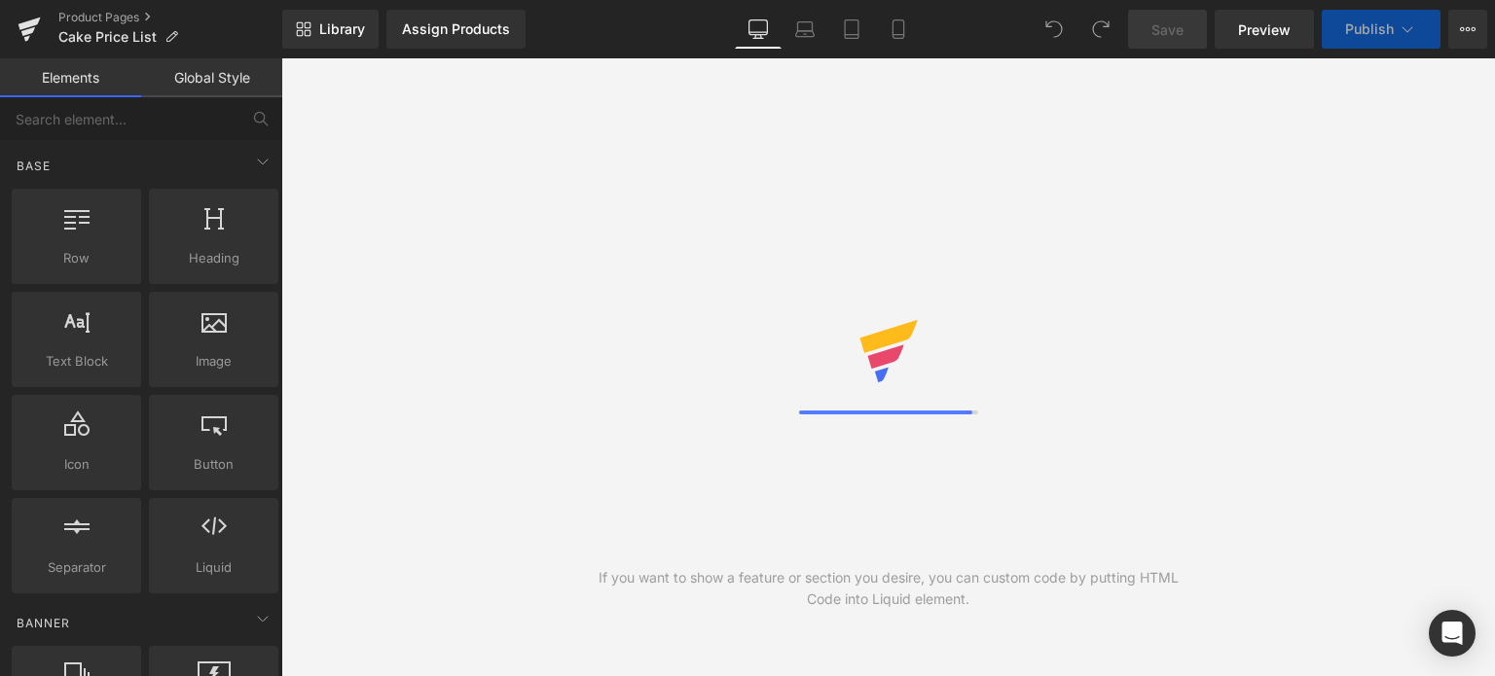 Image resolution: width=1495 pixels, height=676 pixels. Describe the element at coordinates (455, 29) in the screenshot. I see `div: Assign Products` at that location.